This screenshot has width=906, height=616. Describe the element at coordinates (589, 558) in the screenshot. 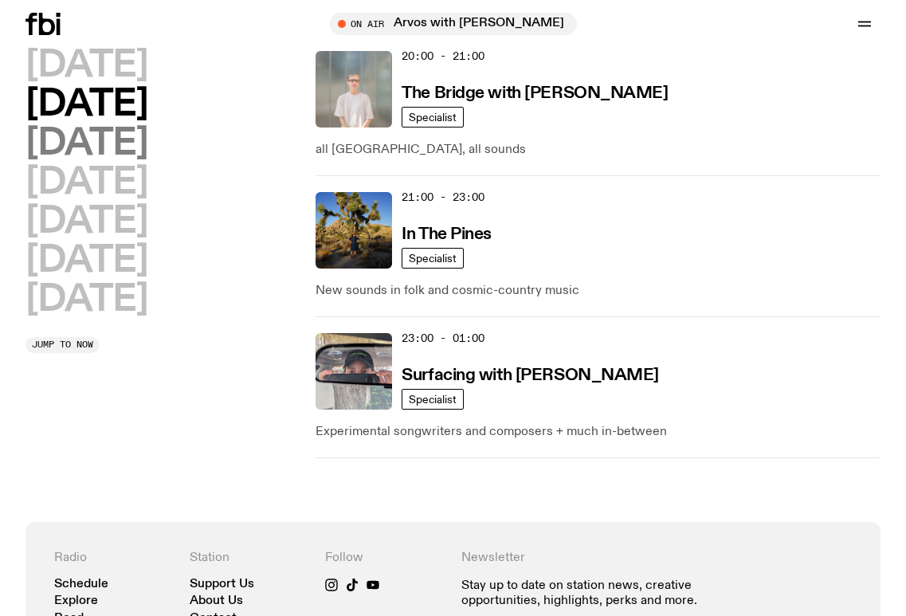

I see `h4: Newsletter` at that location.